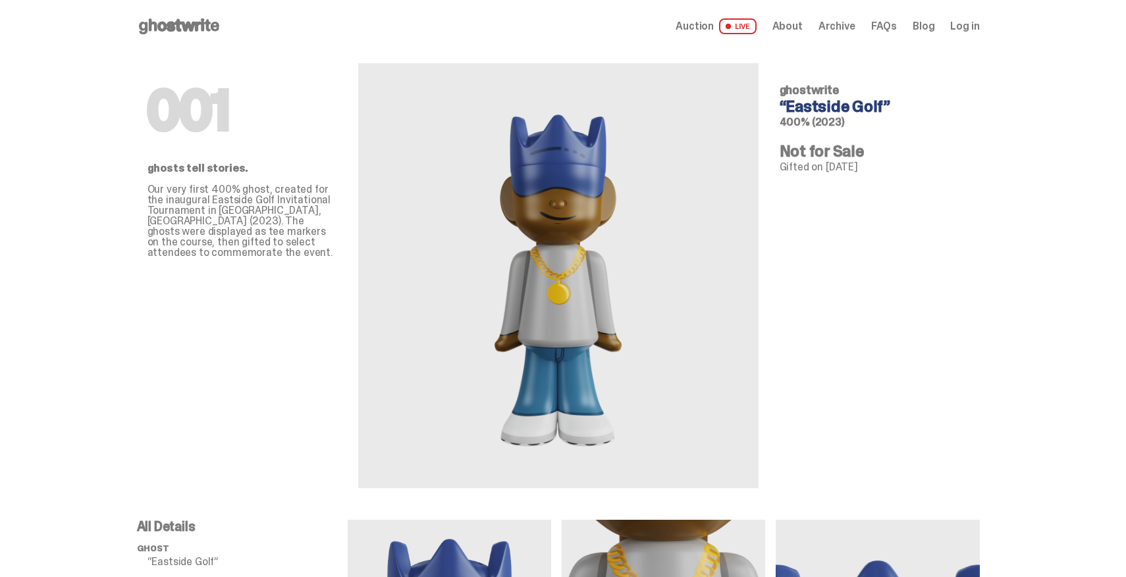 This screenshot has height=577, width=1126. What do you see at coordinates (837, 26) in the screenshot?
I see `a: Archive` at bounding box center [837, 26].